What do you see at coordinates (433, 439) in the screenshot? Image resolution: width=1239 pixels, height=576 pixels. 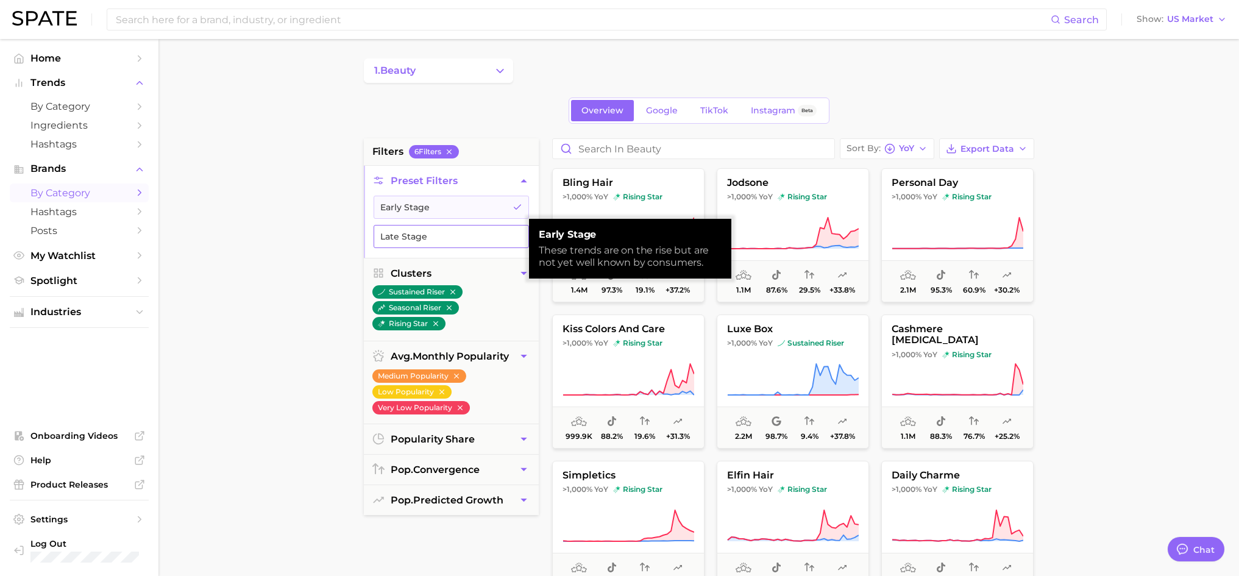 I see `span: popularity share` at bounding box center [433, 439].